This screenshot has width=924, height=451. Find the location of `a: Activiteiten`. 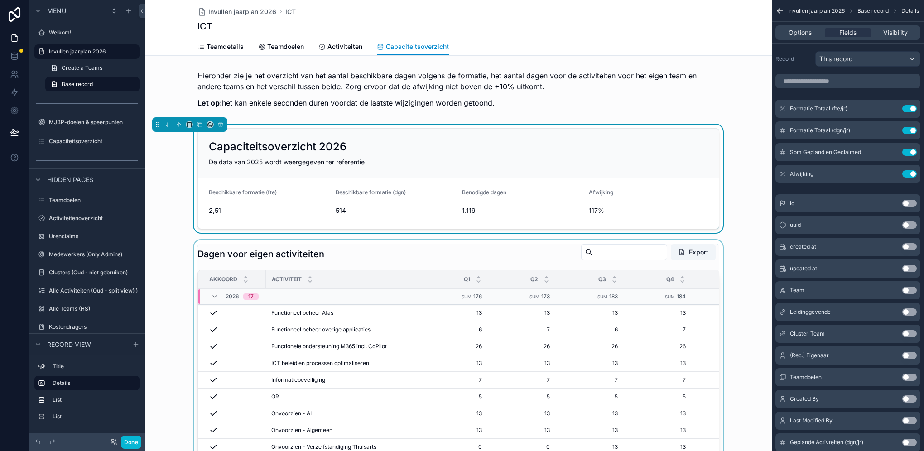

a: Activiteiten is located at coordinates (340, 48).